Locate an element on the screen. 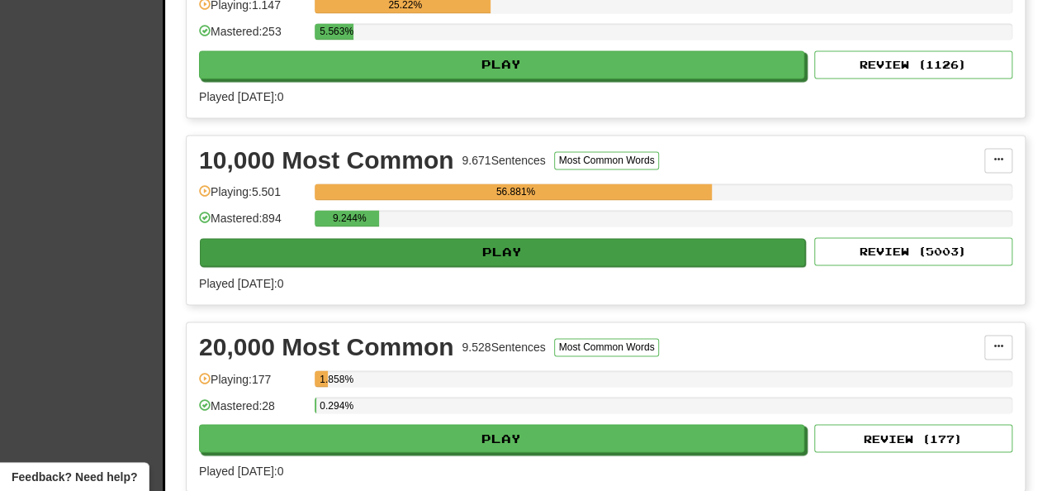  div: 9.528 Sentences is located at coordinates (503, 347).